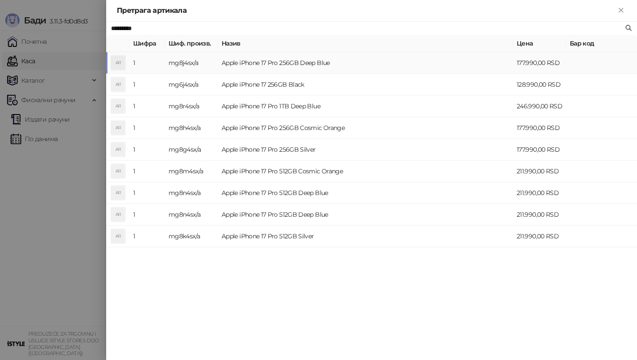  Describe the element at coordinates (621, 11) in the screenshot. I see `button: Close` at that location.